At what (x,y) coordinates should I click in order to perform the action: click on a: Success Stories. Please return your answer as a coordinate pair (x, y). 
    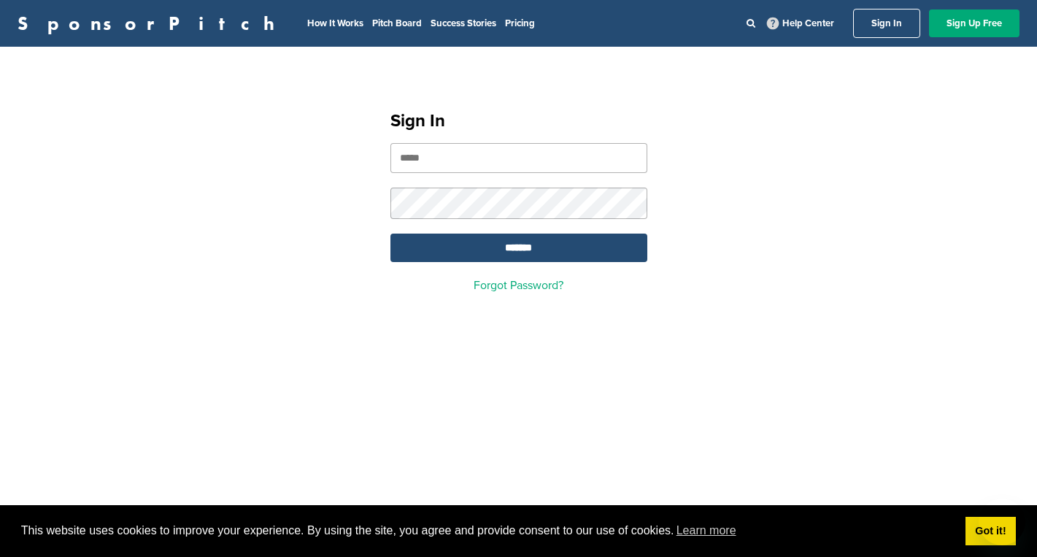
    Looking at the image, I should click on (463, 23).